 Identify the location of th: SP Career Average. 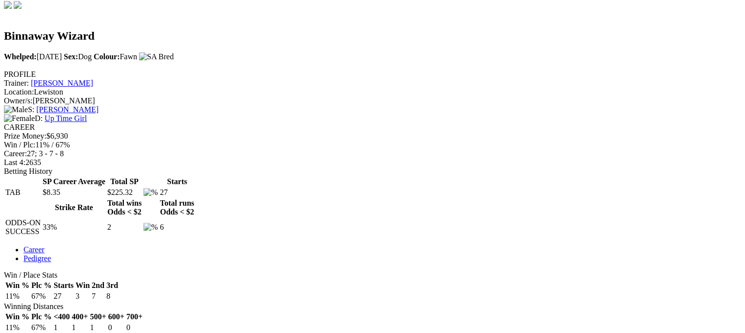
(74, 182).